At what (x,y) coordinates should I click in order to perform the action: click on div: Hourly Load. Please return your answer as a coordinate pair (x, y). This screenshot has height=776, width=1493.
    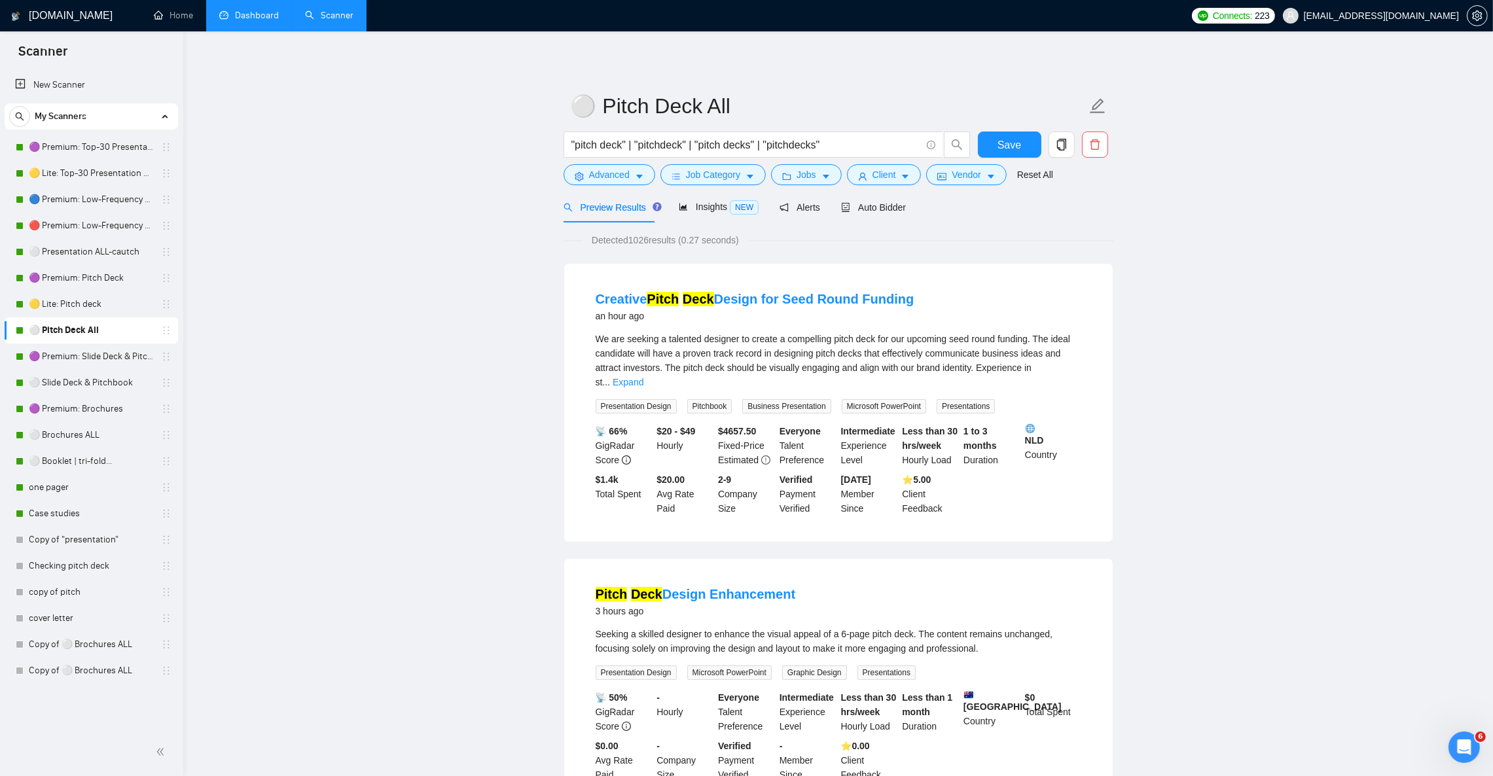
    Looking at the image, I should click on (930, 446).